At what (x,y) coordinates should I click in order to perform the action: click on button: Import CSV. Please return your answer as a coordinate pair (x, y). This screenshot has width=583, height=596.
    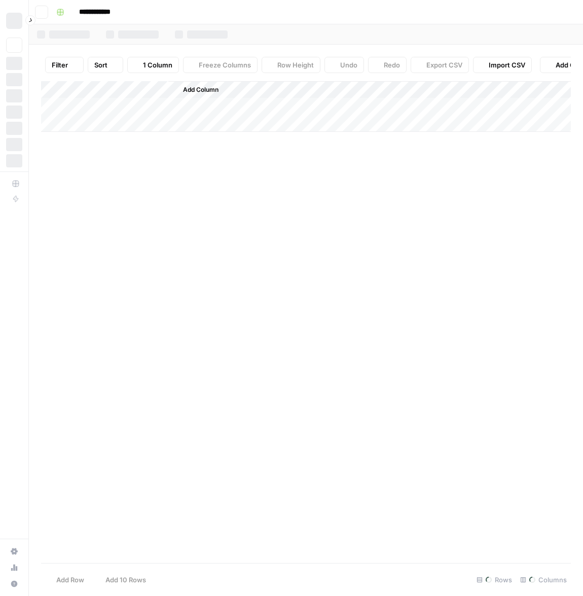
    Looking at the image, I should click on (503, 65).